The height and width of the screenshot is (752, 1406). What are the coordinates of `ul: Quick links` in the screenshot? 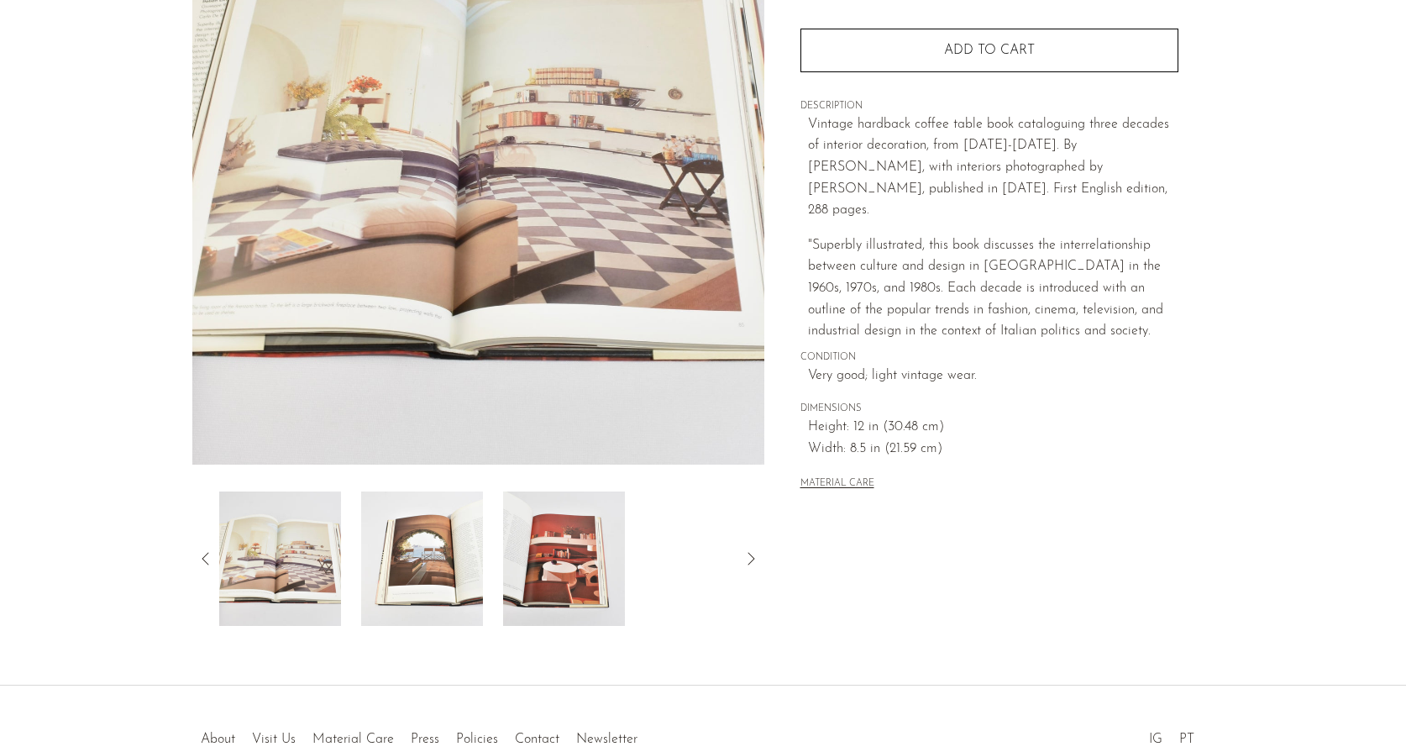 It's located at (419, 735).